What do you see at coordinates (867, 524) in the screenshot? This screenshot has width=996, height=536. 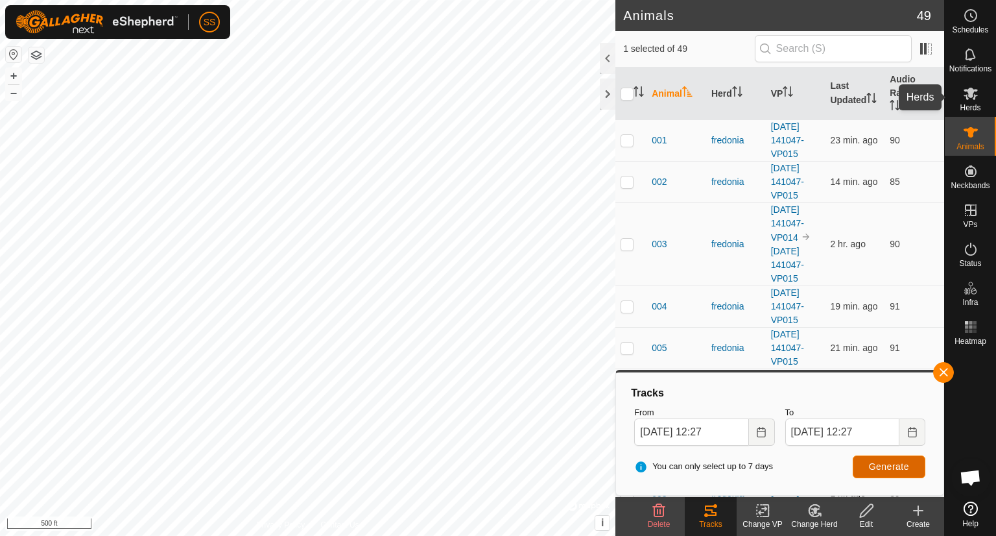 I see `div: Edit` at bounding box center [867, 524].